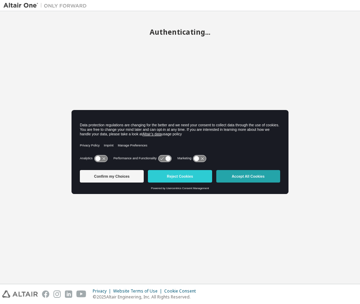 Image resolution: width=360 pixels, height=304 pixels. What do you see at coordinates (45, 294) in the screenshot?
I see `img: facebook.svg` at bounding box center [45, 294].